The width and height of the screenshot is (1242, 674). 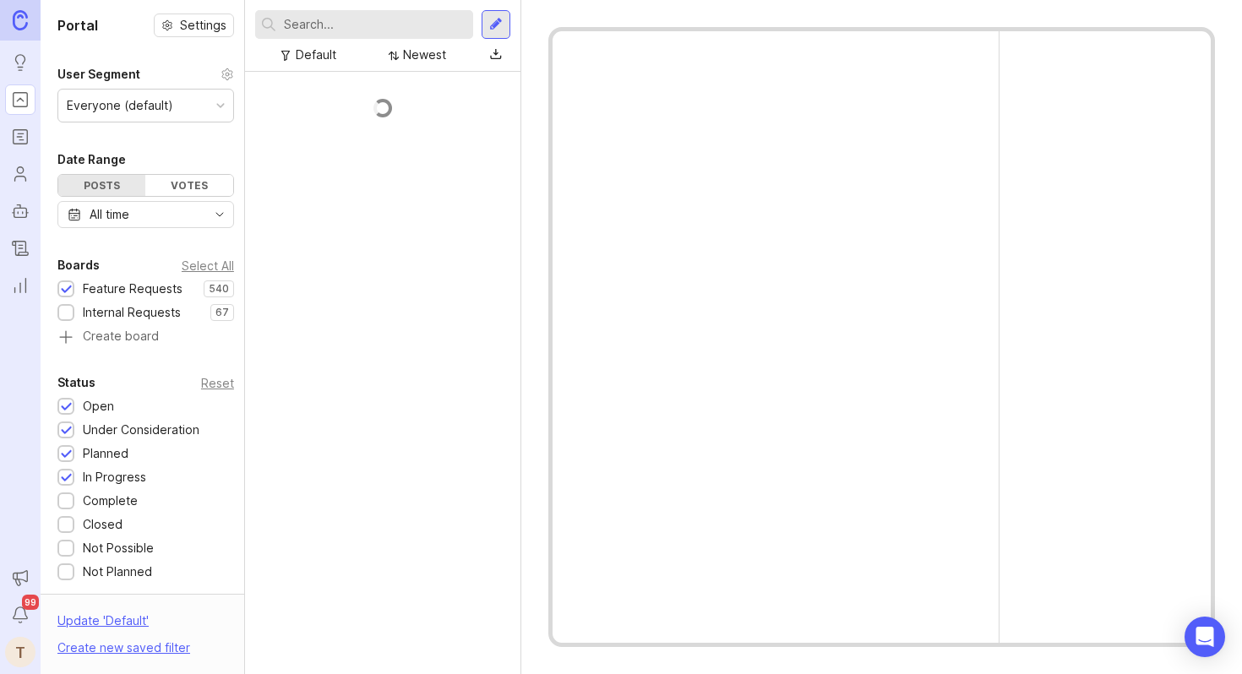 I want to click on div: User Segment, so click(x=99, y=74).